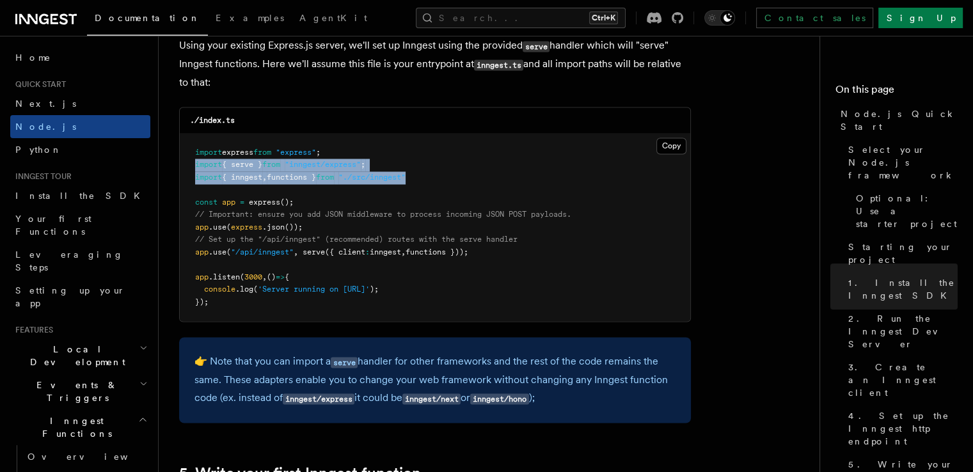 Image resolution: width=973 pixels, height=472 pixels. I want to click on a: Node.js, so click(80, 127).